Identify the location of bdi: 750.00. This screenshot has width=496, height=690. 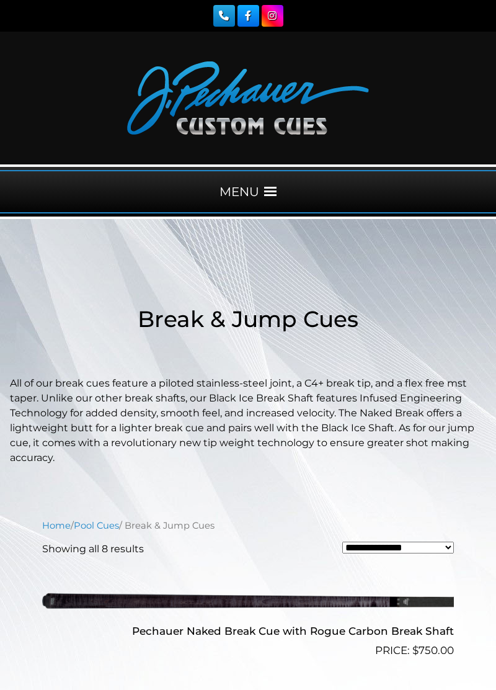
(433, 650).